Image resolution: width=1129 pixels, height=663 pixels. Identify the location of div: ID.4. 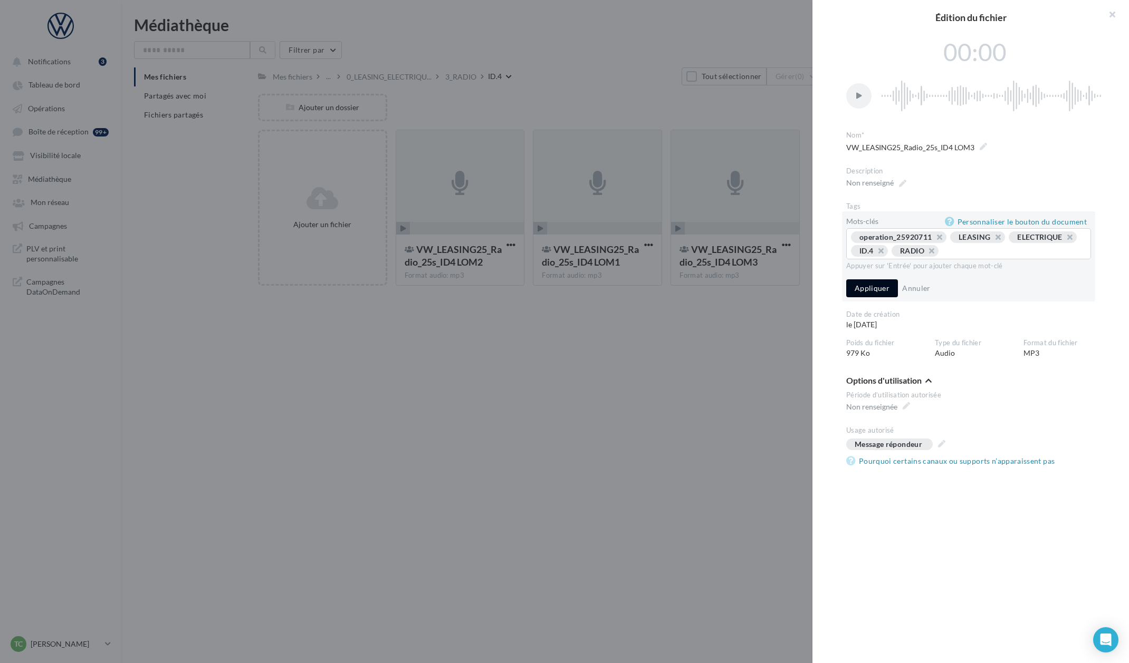
(866, 251).